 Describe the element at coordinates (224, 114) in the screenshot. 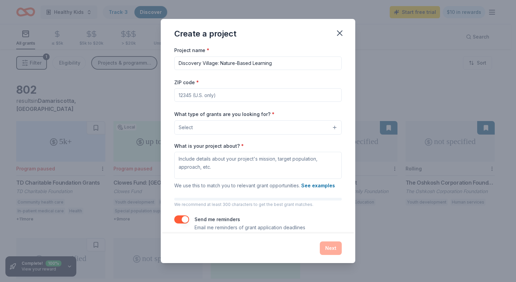

I see `label: What type of grants are you looking for?` at that location.